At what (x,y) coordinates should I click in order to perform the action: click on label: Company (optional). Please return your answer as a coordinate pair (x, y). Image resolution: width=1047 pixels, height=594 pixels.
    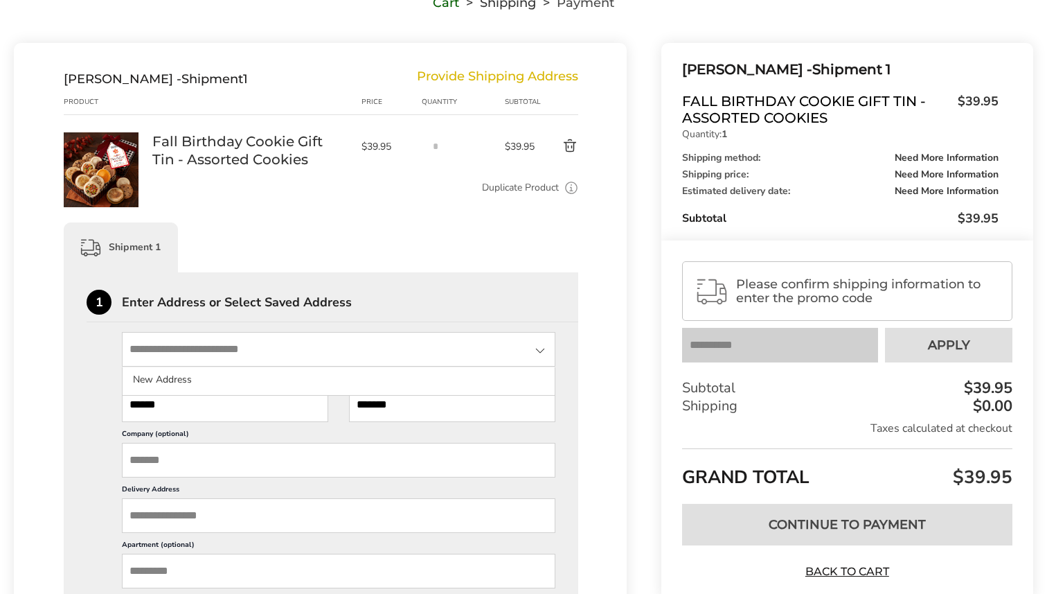
    Looking at the image, I should click on (339, 436).